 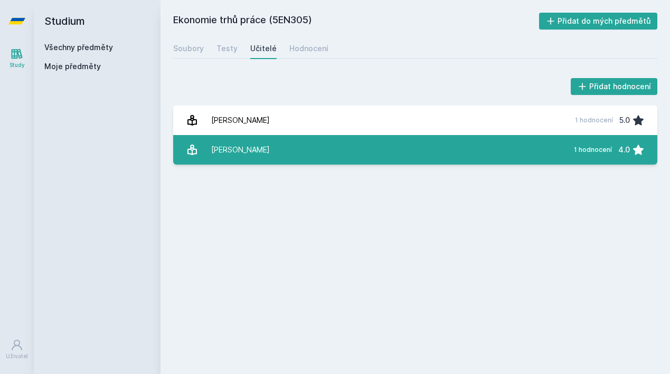 I want to click on div: 5.0, so click(x=624, y=120).